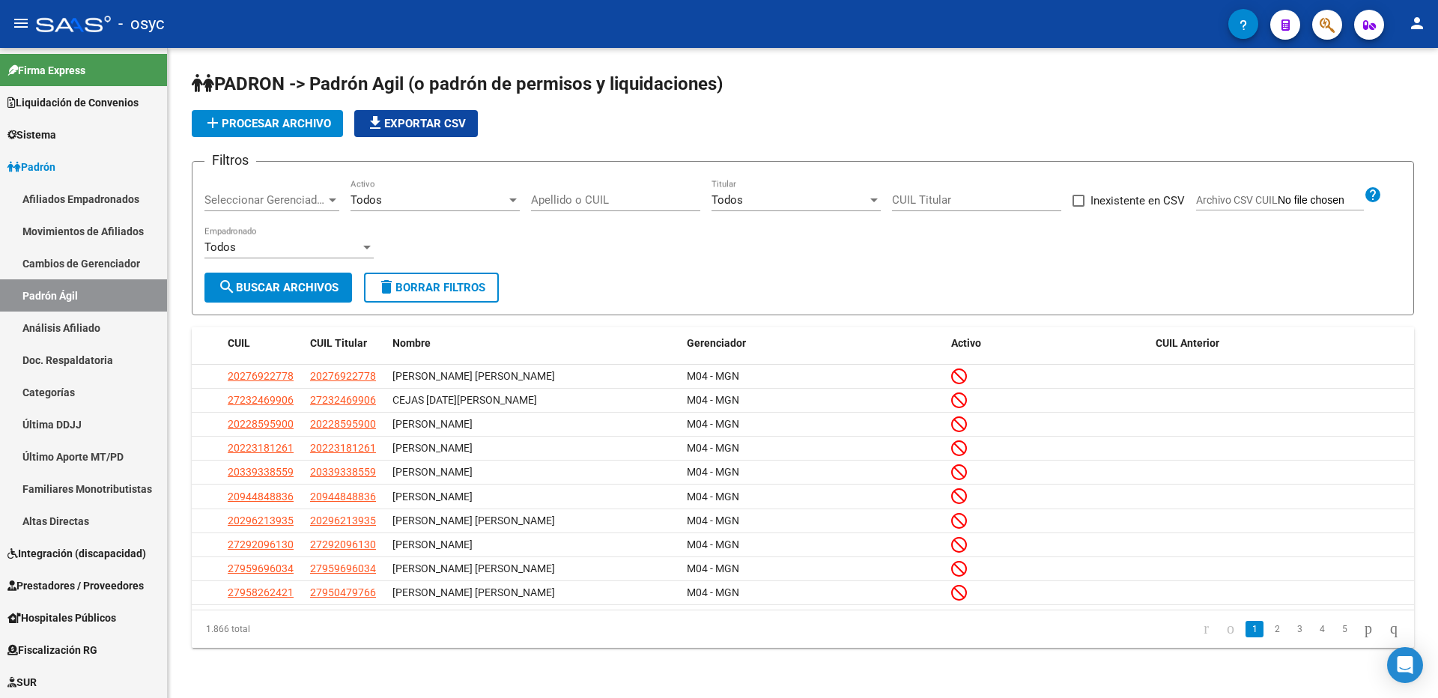 The height and width of the screenshot is (698, 1438). What do you see at coordinates (265, 200) in the screenshot?
I see `span: Seleccionar Gerenciador` at bounding box center [265, 200].